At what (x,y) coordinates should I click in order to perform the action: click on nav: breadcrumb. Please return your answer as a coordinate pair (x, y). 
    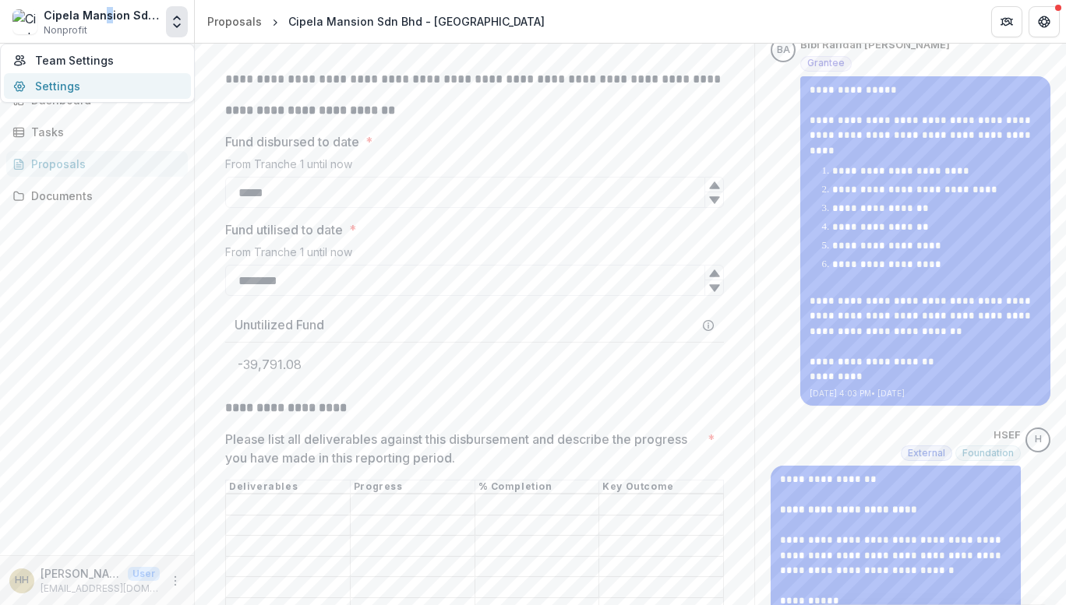
    Looking at the image, I should click on (375, 21).